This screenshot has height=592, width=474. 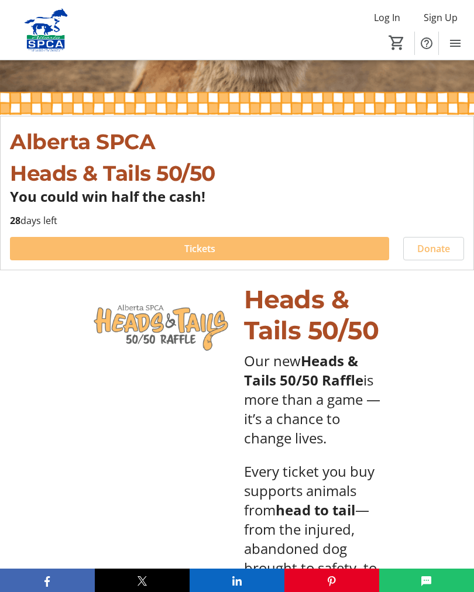 What do you see at coordinates (387, 18) in the screenshot?
I see `span: Log In` at bounding box center [387, 18].